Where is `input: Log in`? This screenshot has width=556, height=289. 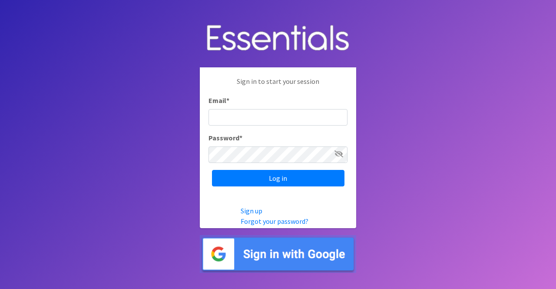 input: Log in is located at coordinates (278, 178).